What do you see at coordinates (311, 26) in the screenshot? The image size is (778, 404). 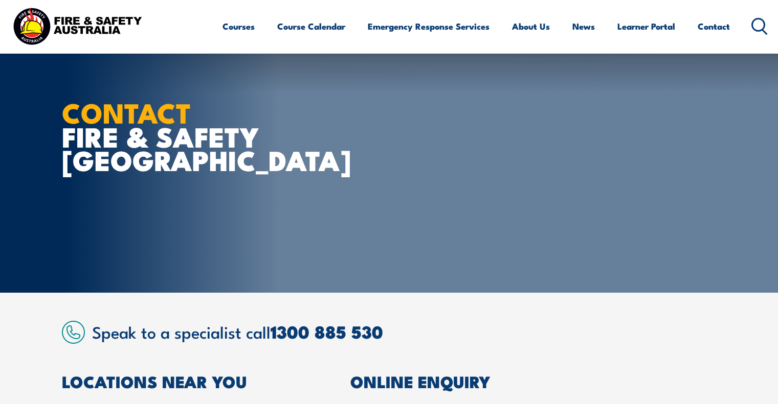 I see `a: Course Calendar` at bounding box center [311, 26].